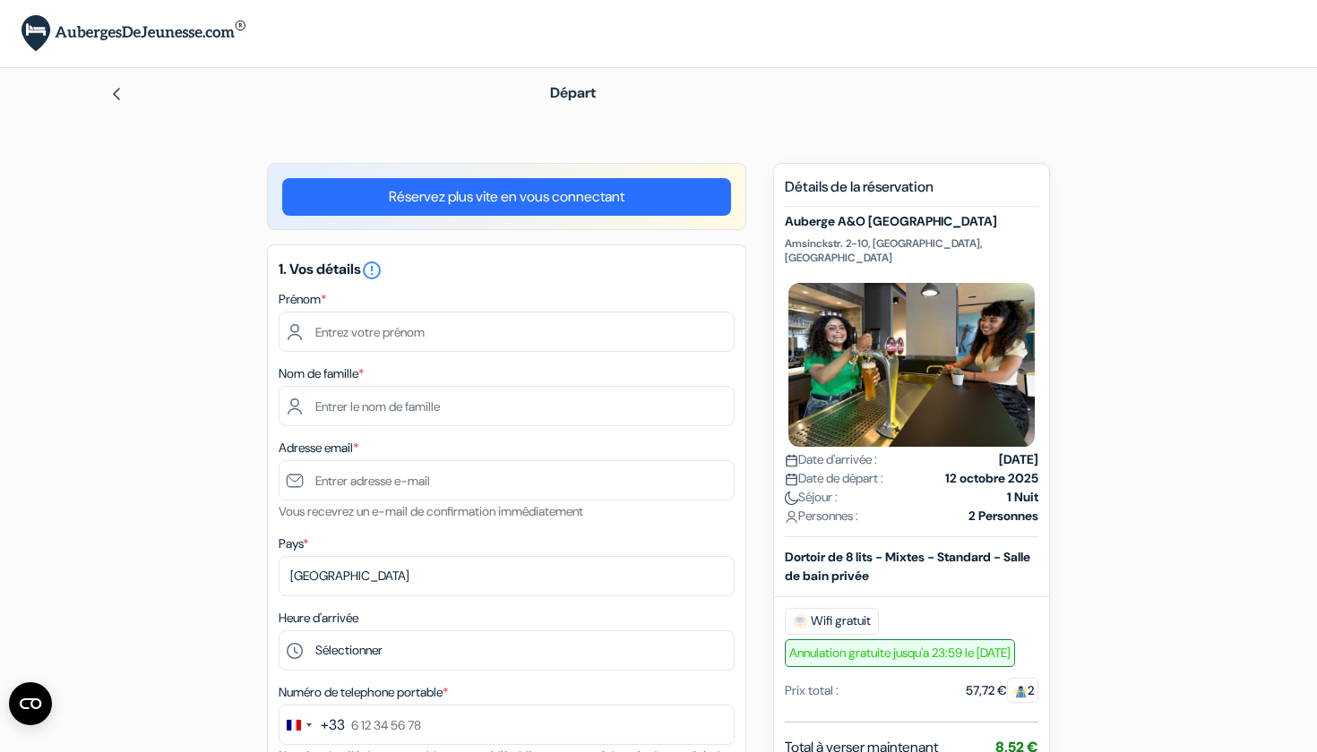  What do you see at coordinates (831, 622) in the screenshot?
I see `span: Wifi gratuit` at bounding box center [831, 622].